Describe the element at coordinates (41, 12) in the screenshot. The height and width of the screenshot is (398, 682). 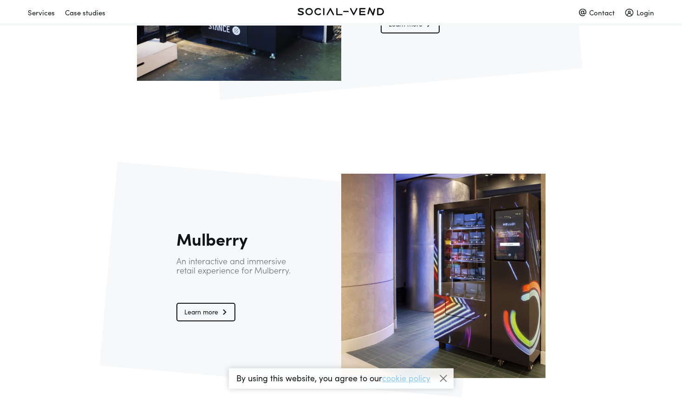
I see `div: Services` at that location.